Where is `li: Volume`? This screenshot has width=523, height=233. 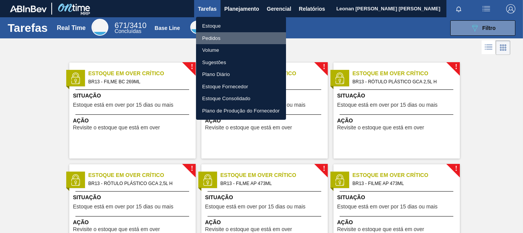
li: Volume is located at coordinates (241, 50).